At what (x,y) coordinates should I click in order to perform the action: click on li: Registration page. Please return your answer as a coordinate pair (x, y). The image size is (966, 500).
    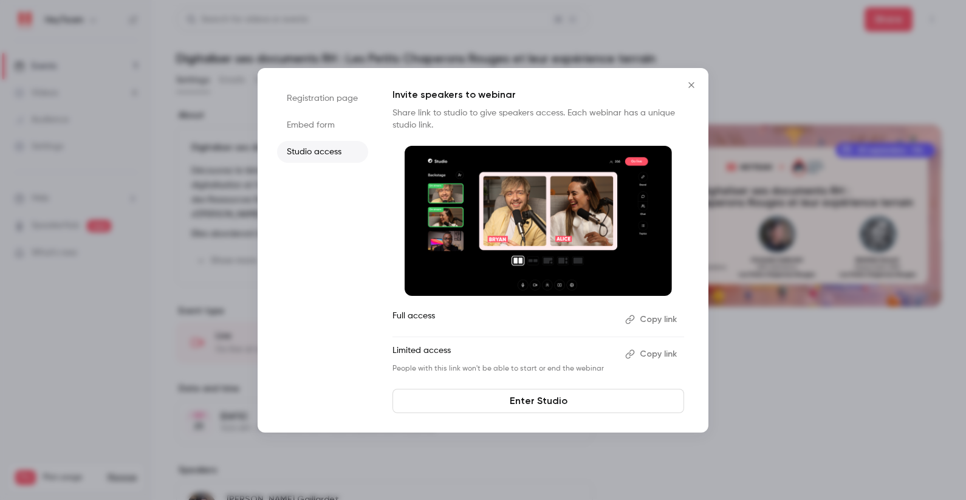
    Looking at the image, I should click on (323, 98).